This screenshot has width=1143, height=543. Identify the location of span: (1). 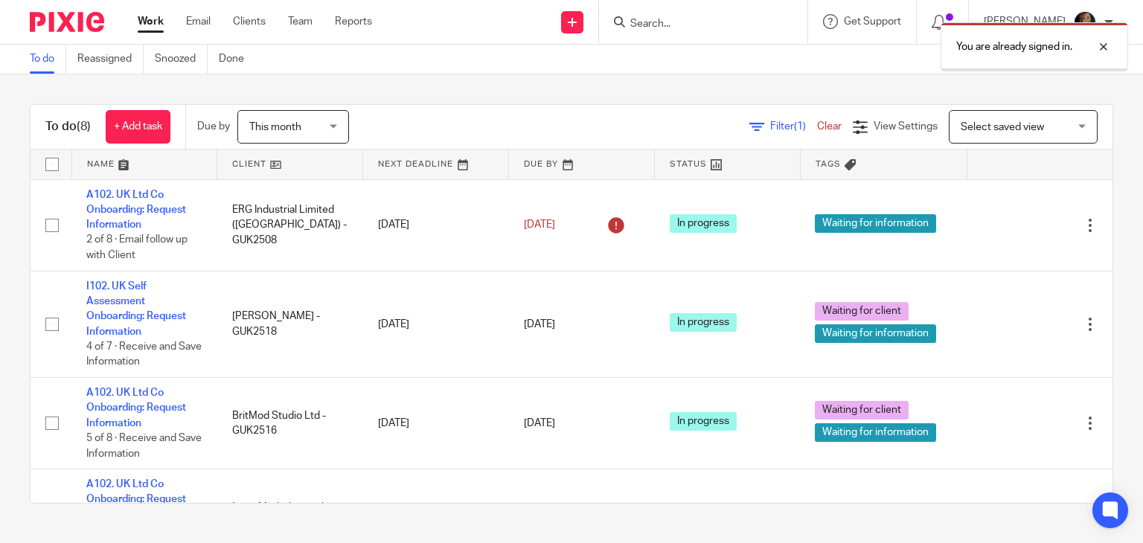
(800, 127).